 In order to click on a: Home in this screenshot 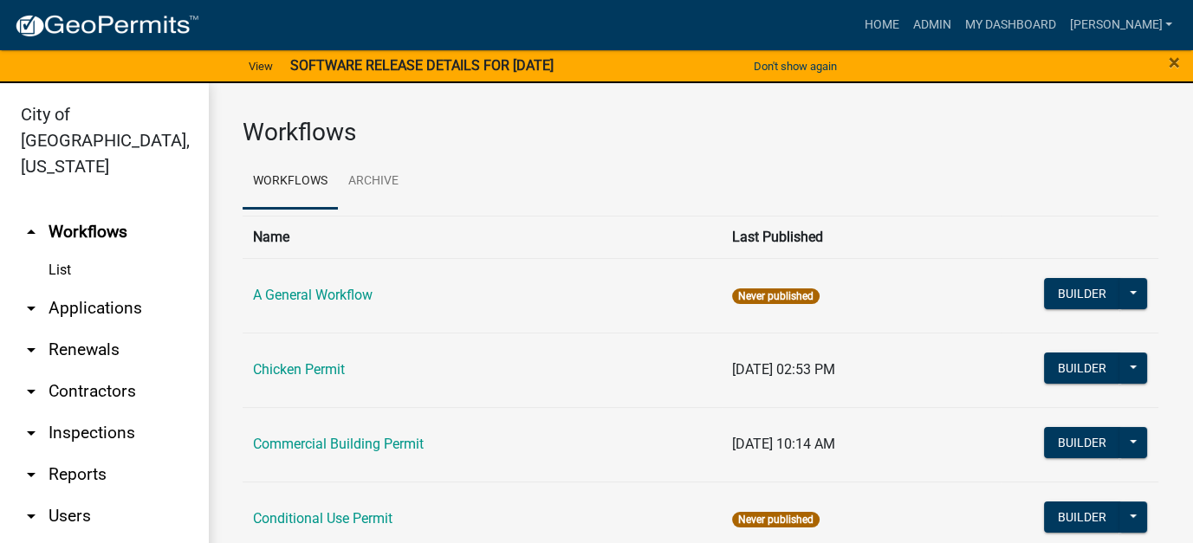, I will do `click(881, 25)`.